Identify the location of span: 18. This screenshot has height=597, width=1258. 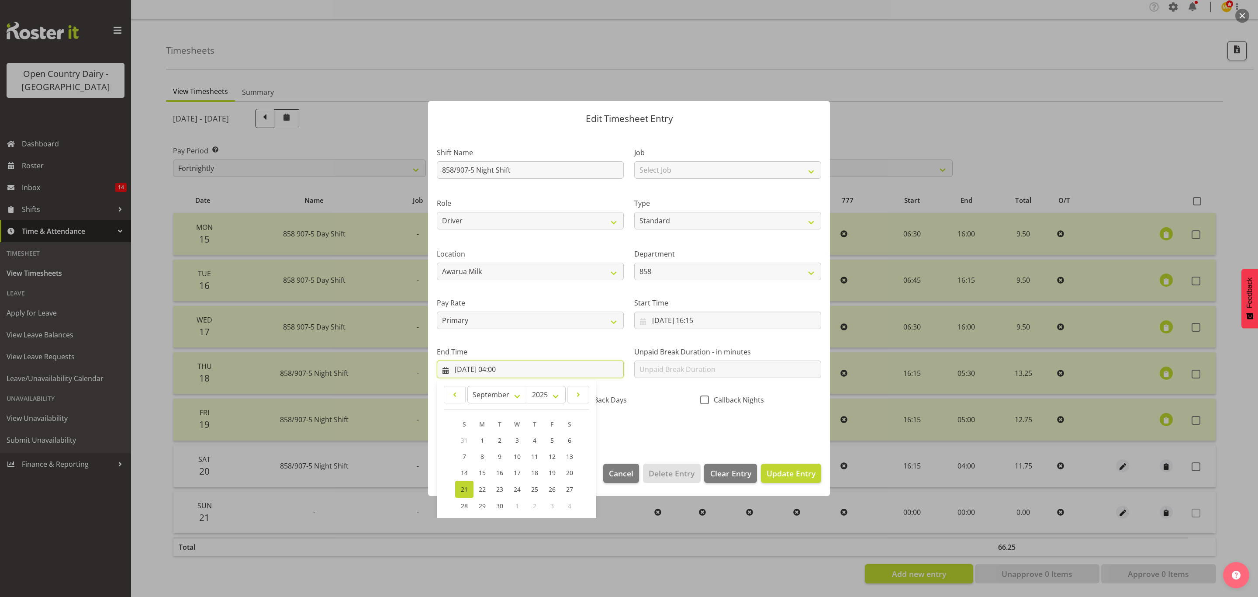
(535, 472).